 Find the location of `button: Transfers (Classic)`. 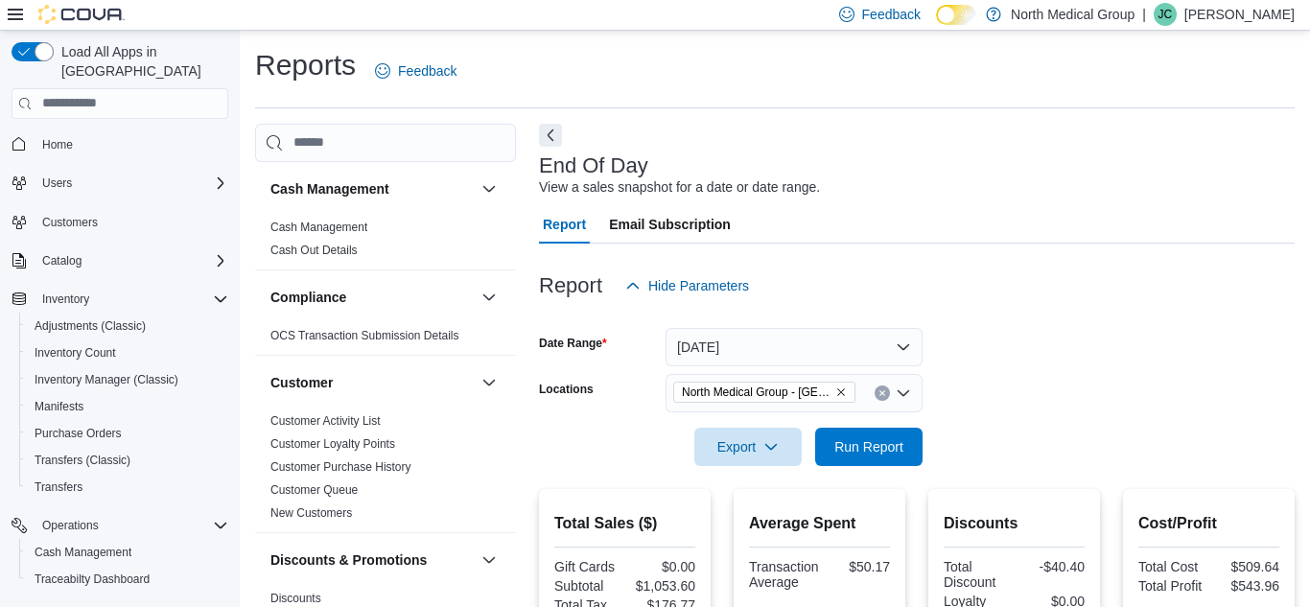

button: Transfers (Classic) is located at coordinates (128, 460).